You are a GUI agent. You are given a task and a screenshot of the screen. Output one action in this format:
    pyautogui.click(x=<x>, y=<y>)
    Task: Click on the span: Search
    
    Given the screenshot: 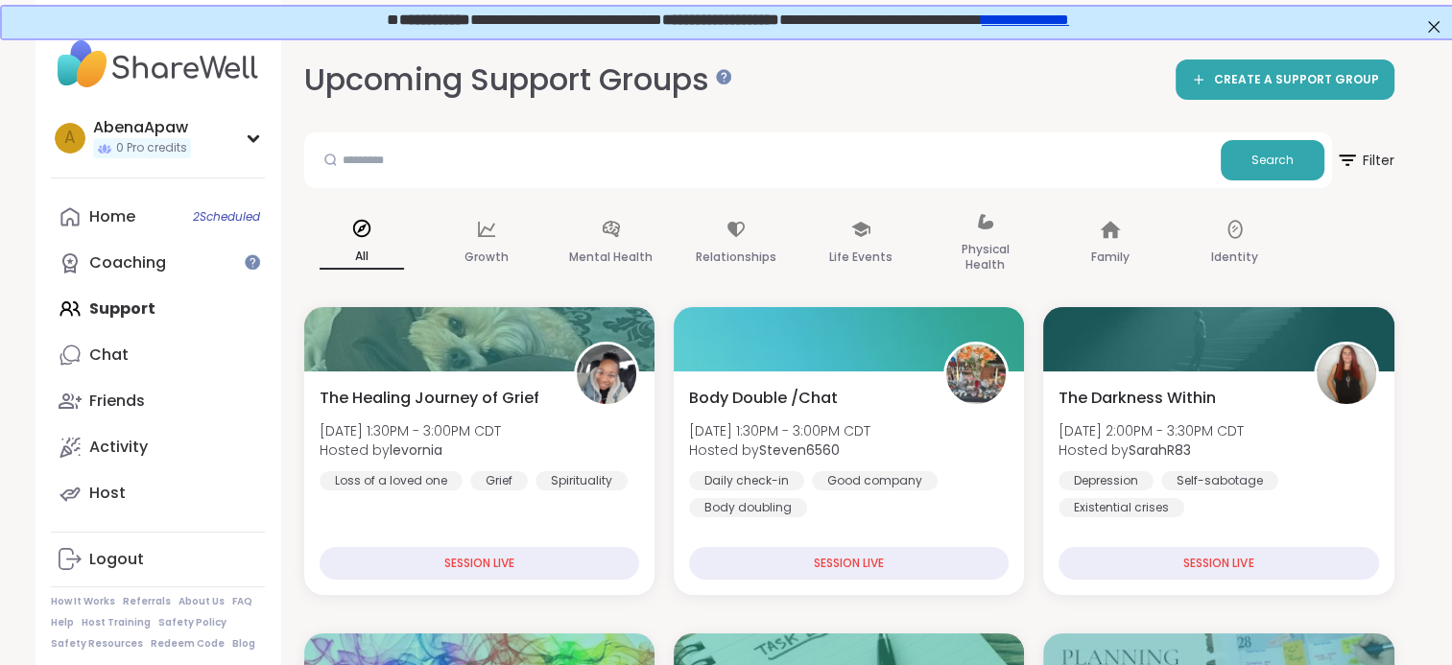 What is the action you would take?
    pyautogui.click(x=1273, y=160)
    